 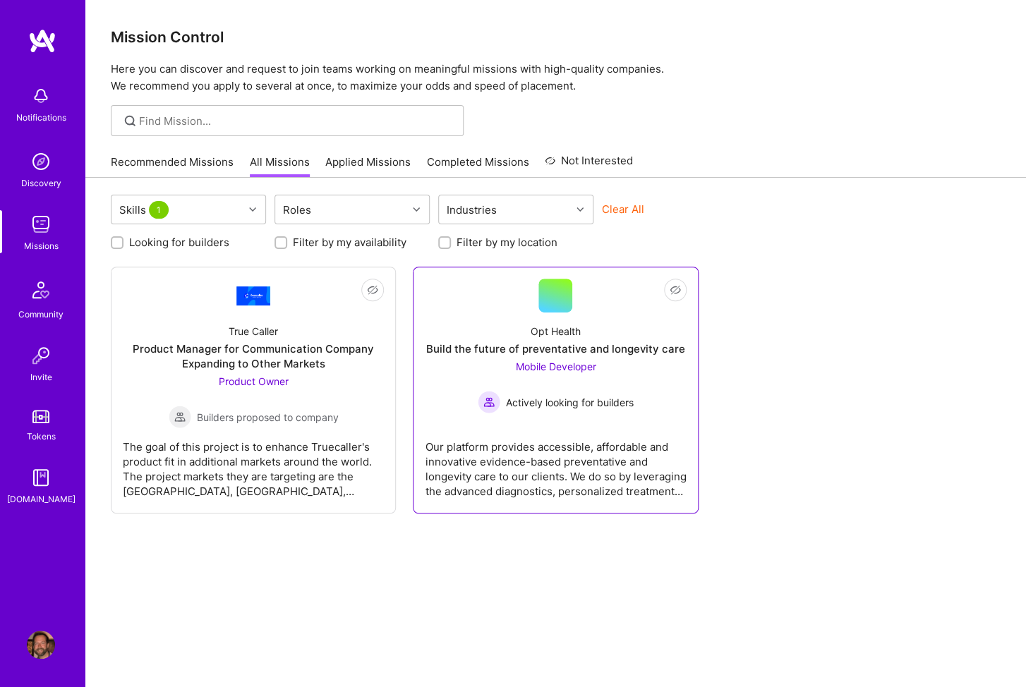 I want to click on a: Completed Missions, so click(x=478, y=166).